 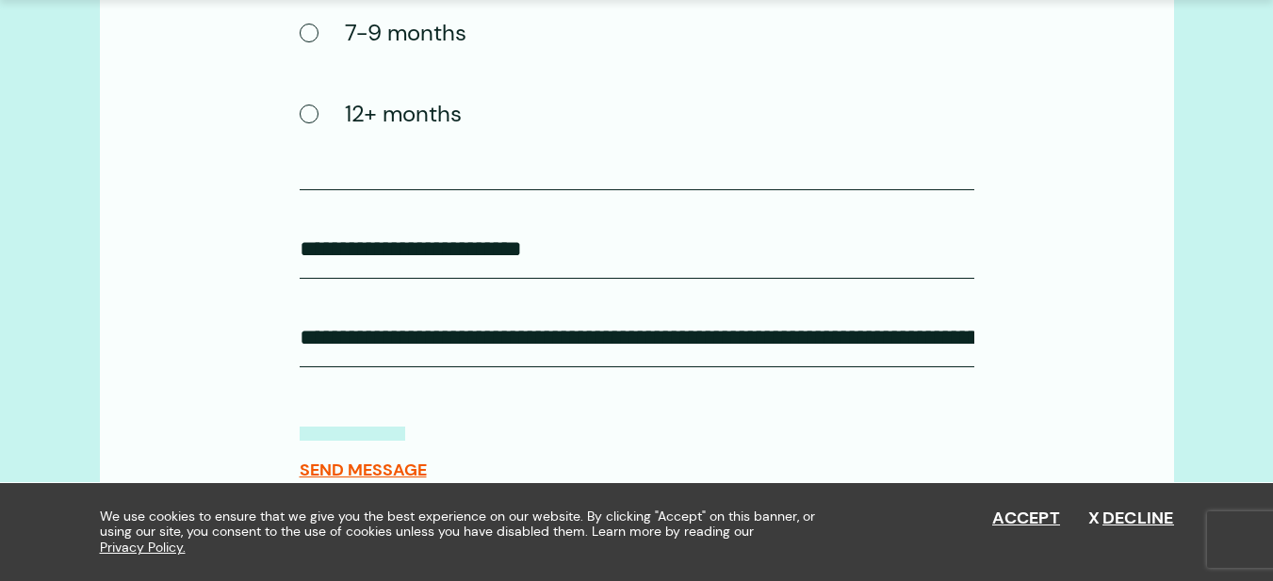 What do you see at coordinates (363, 453) in the screenshot?
I see `button: SEND MESSAGE` at bounding box center [363, 453].